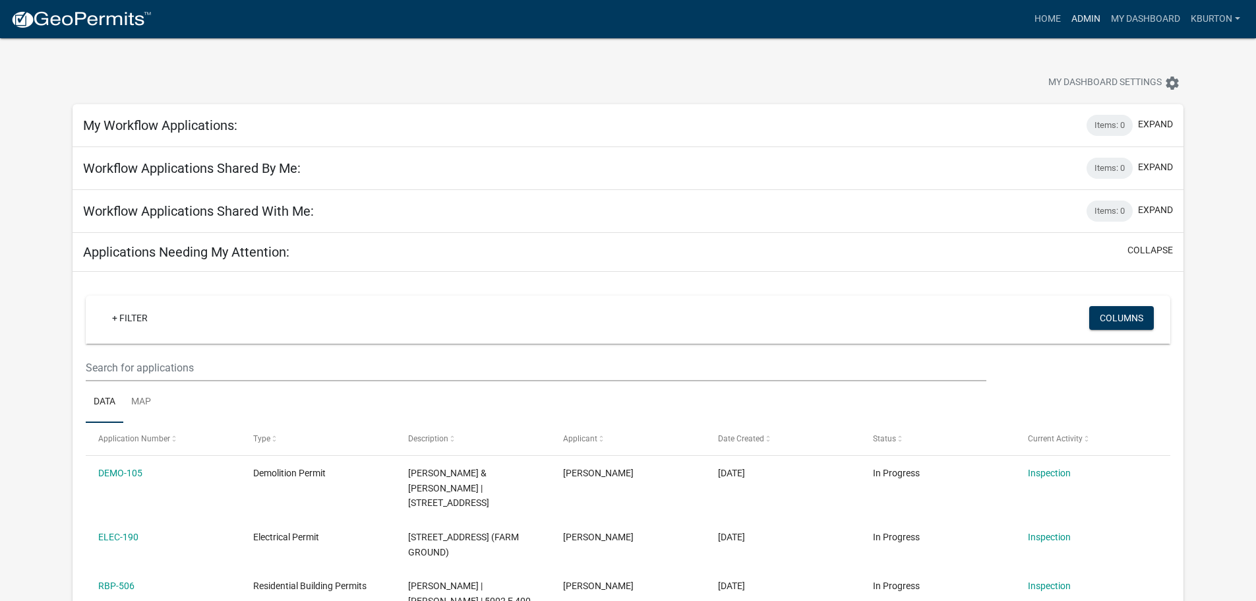 The height and width of the screenshot is (601, 1256). I want to click on h5: Applications Needing My Attention:, so click(186, 252).